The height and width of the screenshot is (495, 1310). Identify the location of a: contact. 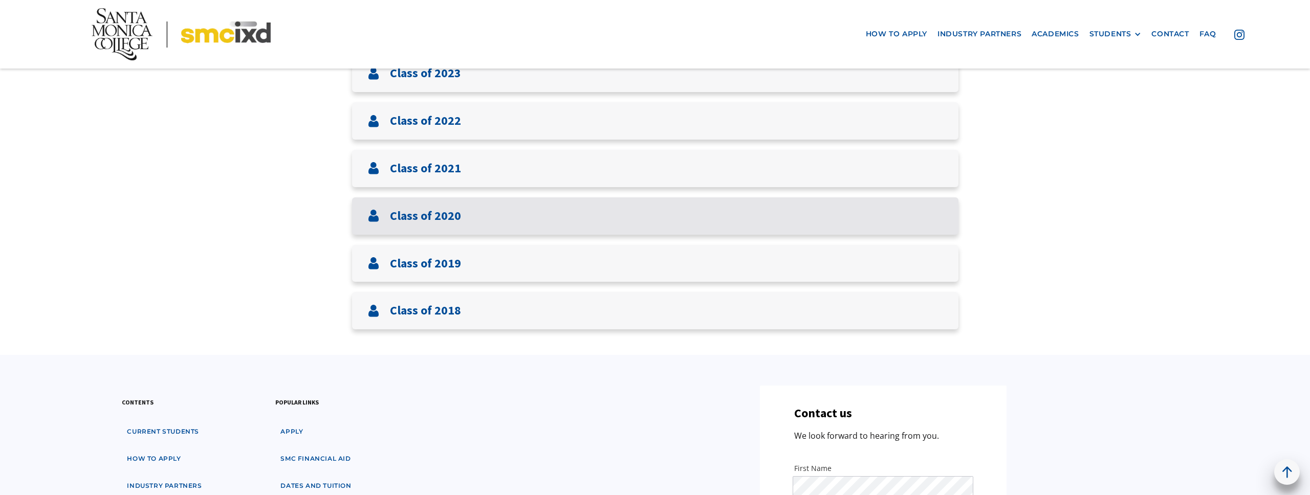
(1170, 34).